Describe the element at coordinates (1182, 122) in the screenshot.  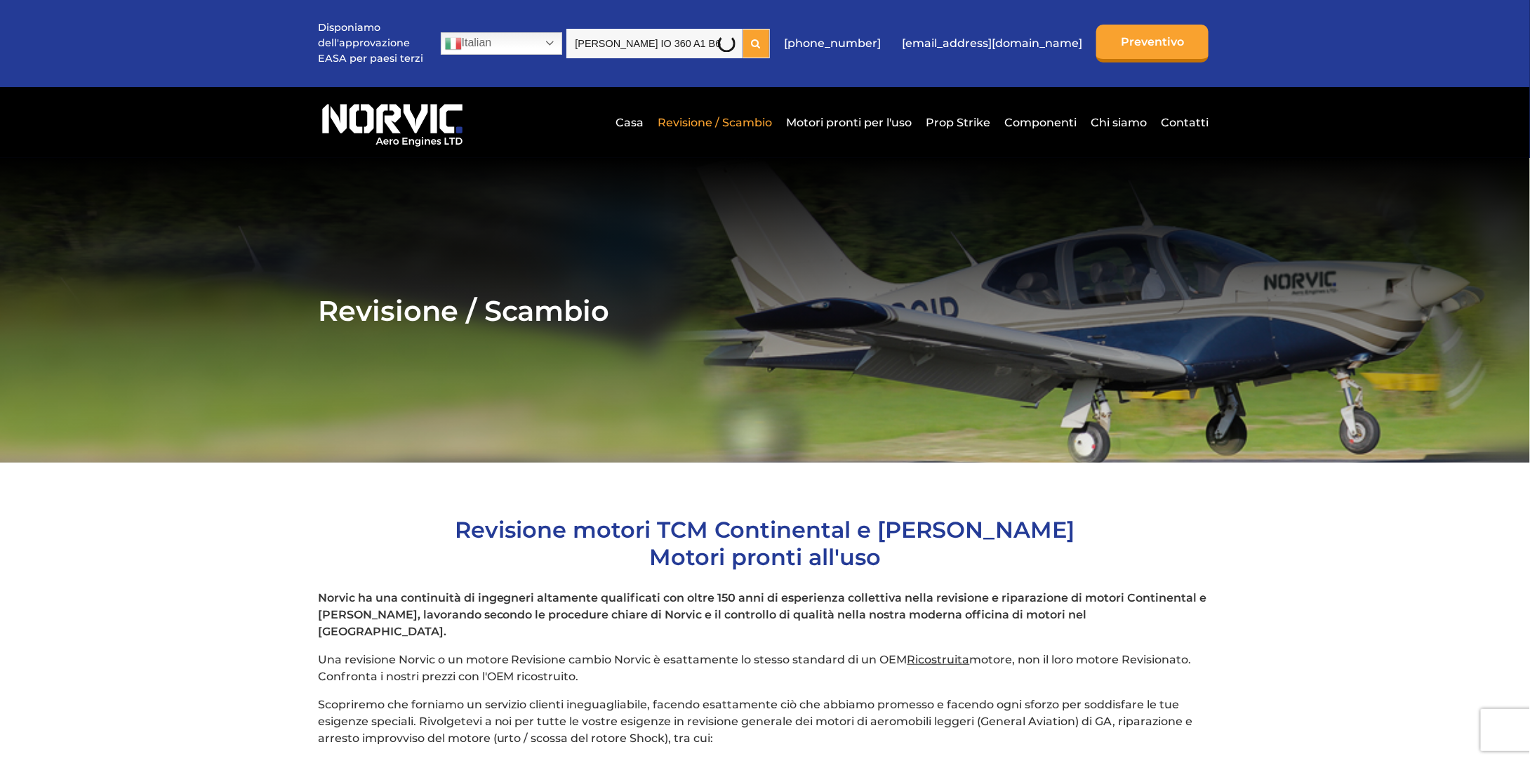
I see `a: Contatti` at that location.